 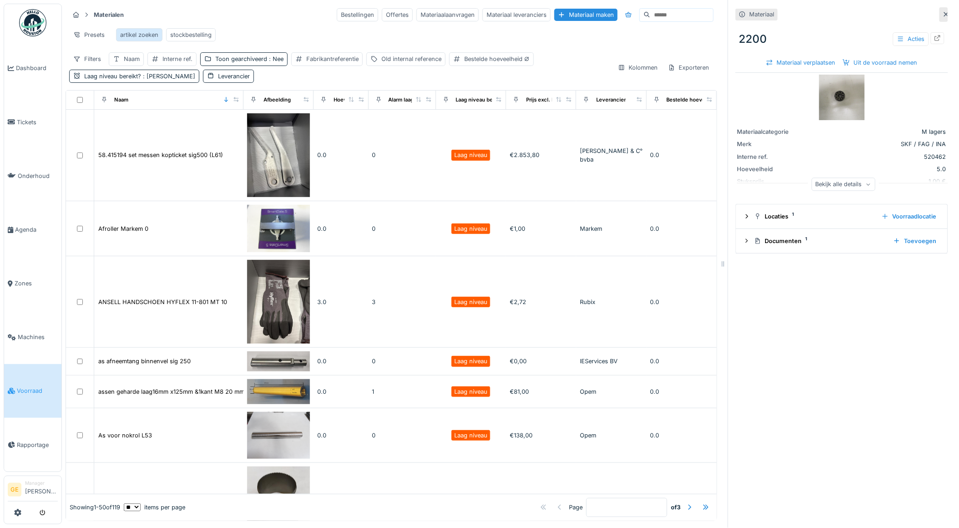 I want to click on div: stockbestelling, so click(x=191, y=35).